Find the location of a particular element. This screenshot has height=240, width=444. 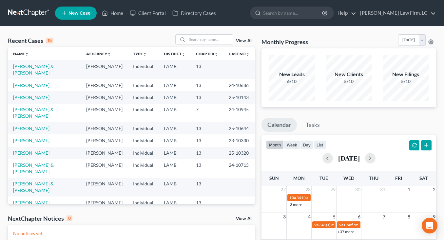

div: 6/10 is located at coordinates (292, 82).